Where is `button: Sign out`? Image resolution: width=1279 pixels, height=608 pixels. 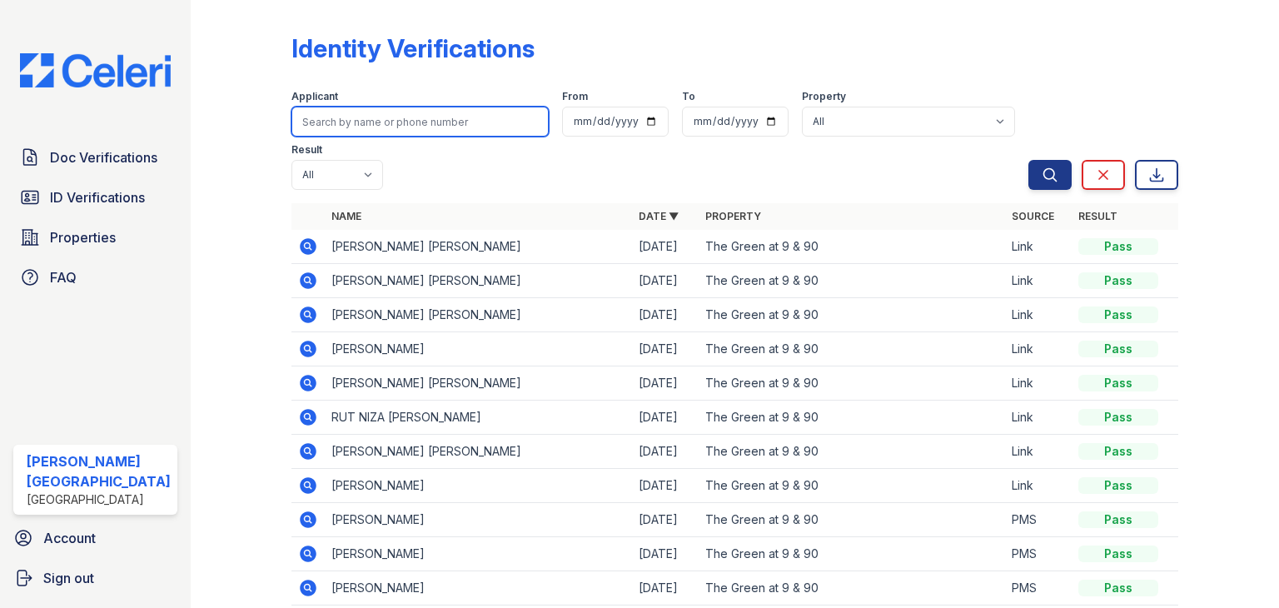
button: Sign out is located at coordinates (95, 578).